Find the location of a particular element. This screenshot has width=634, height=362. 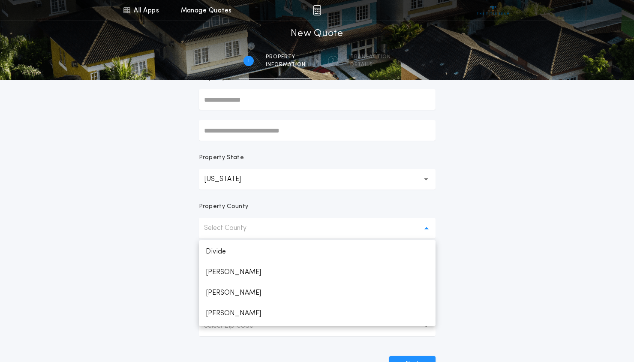

p: Select County is located at coordinates (232, 228).